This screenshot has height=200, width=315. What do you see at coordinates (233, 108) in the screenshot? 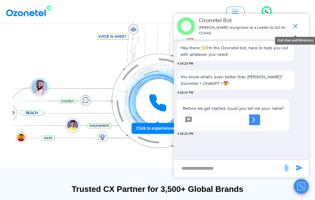
I see `p: Before we get started, could you tell me your name?` at bounding box center [233, 108].